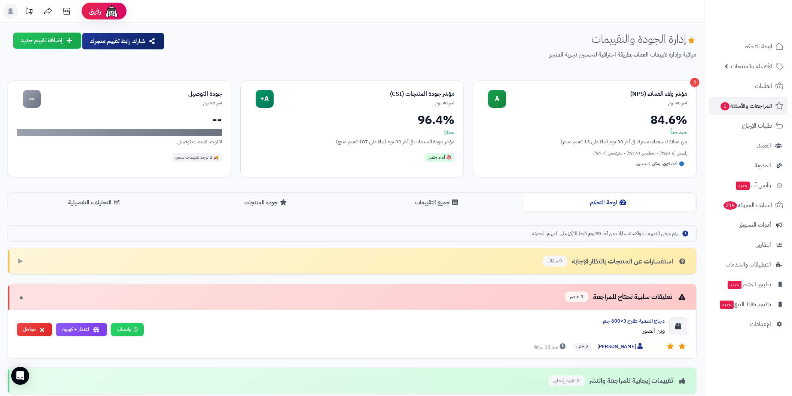 The height and width of the screenshot is (396, 792). Describe the element at coordinates (123, 41) in the screenshot. I see `button: شارك رابط تقييم متجرك` at that location.